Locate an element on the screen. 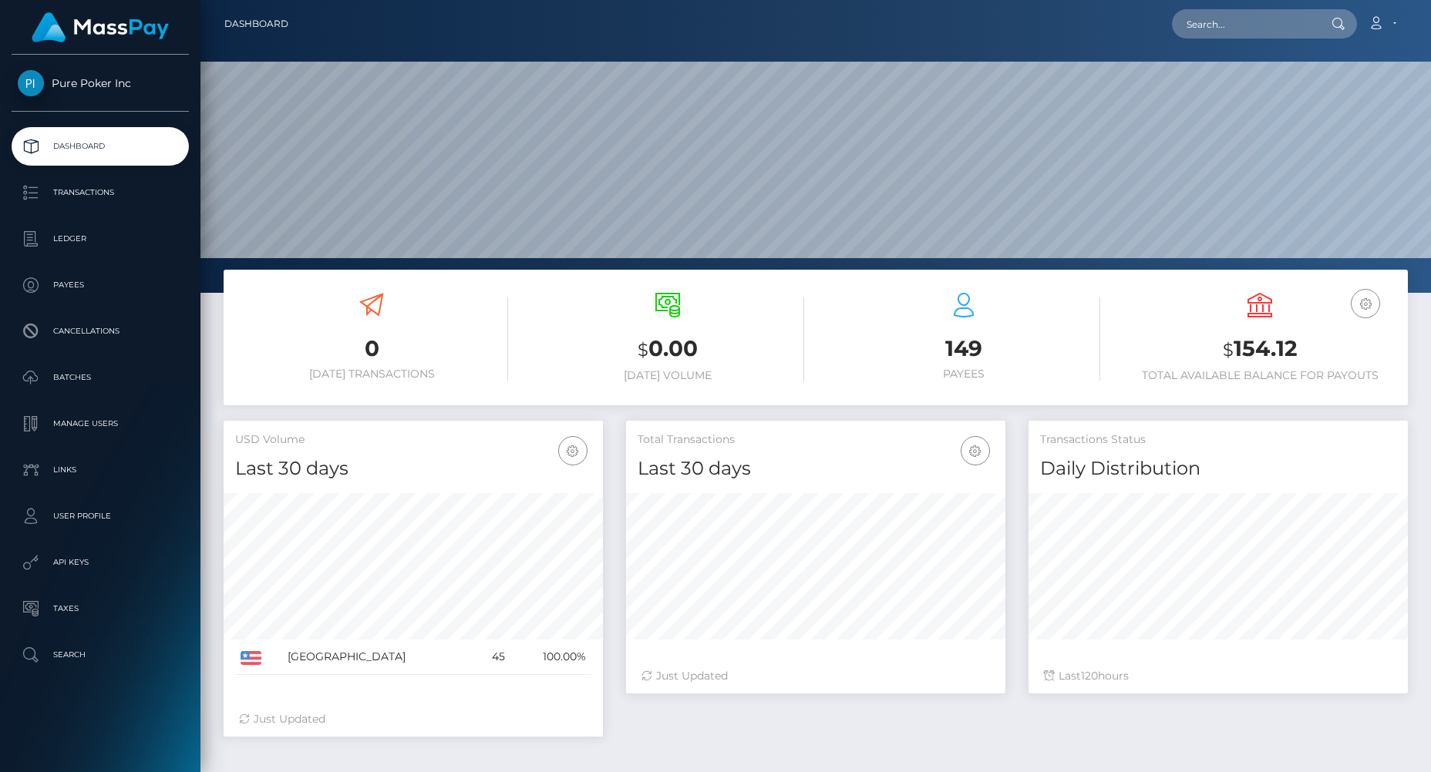  img: US.png is located at coordinates (251, 658).